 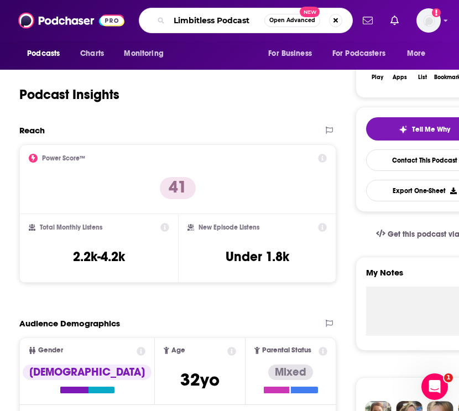 I want to click on svg: Email not verified, so click(x=436, y=13).